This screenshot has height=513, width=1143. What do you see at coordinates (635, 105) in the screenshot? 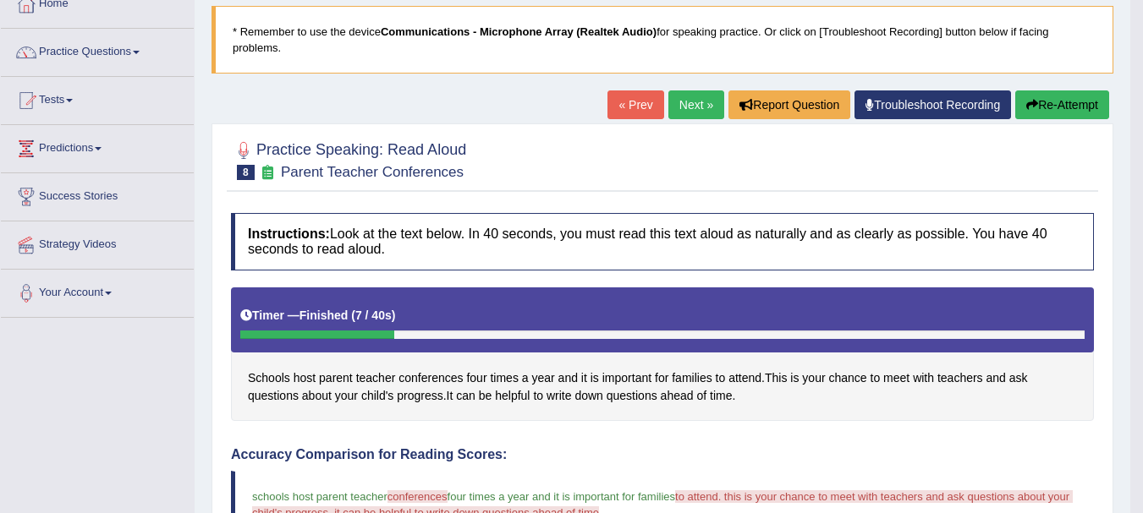
I see `a: « Prev` at bounding box center [635, 105].